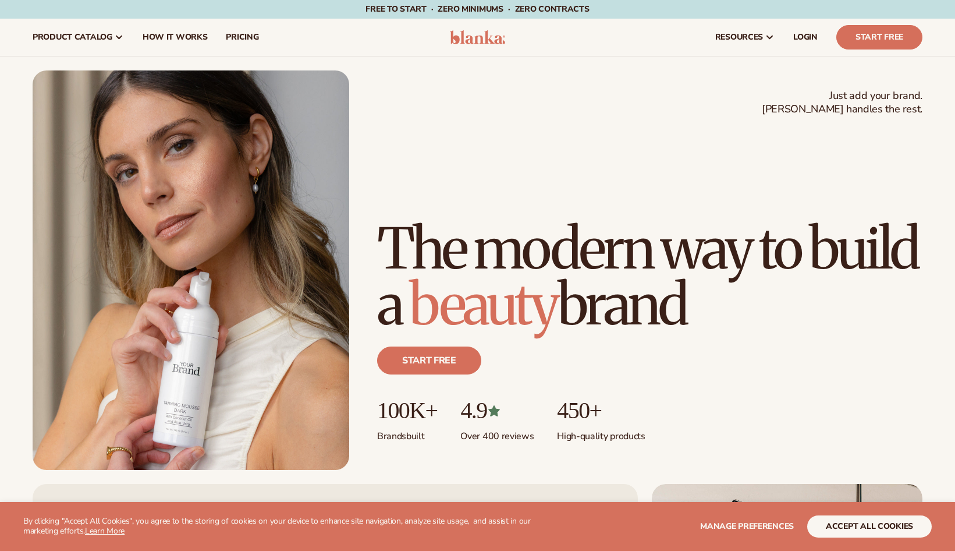 The width and height of the screenshot is (955, 551). I want to click on button: accept all cookies, so click(870, 526).